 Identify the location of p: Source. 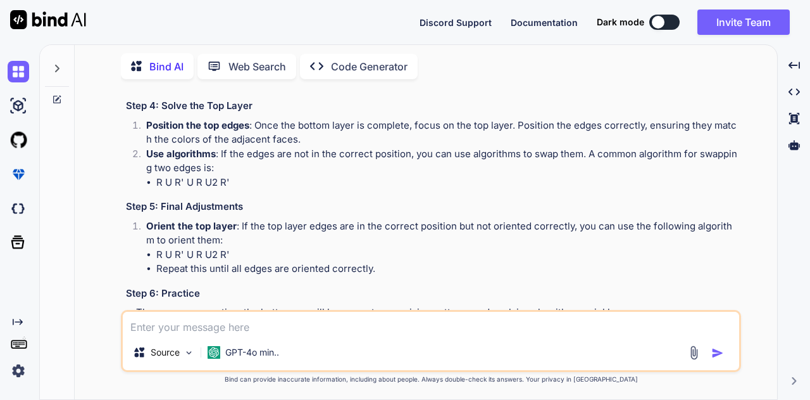
(165, 352).